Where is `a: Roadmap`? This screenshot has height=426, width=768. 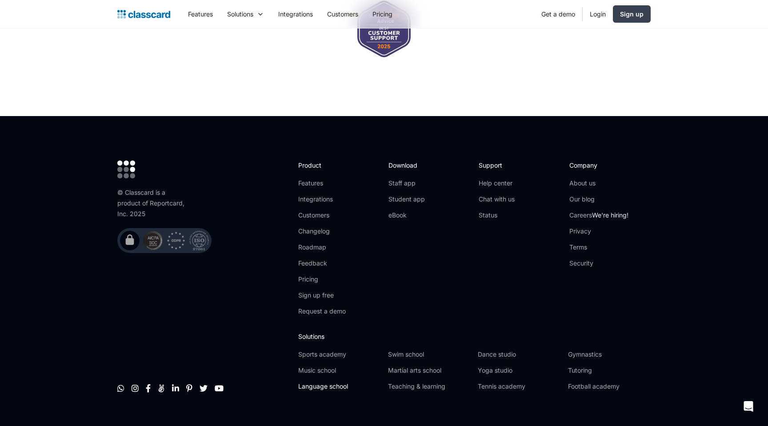 a: Roadmap is located at coordinates (322, 247).